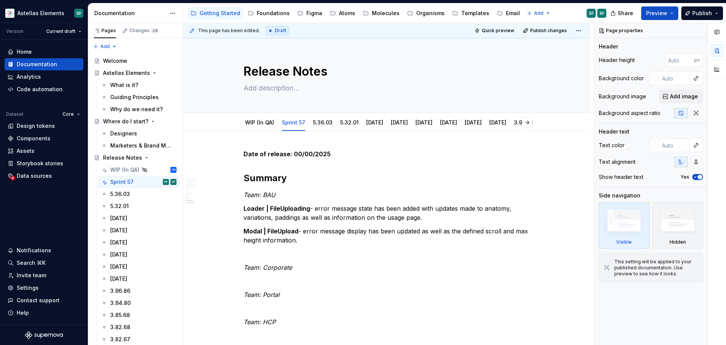  What do you see at coordinates (135, 61) in the screenshot?
I see `a: Welcome` at bounding box center [135, 61].